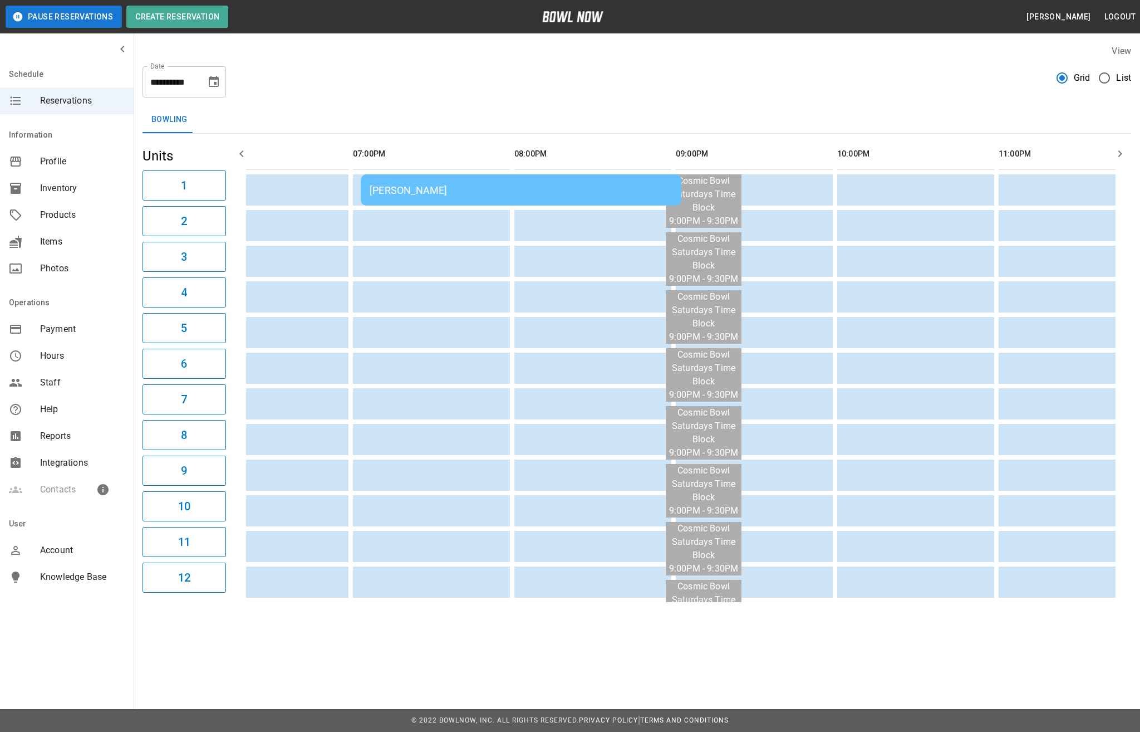  Describe the element at coordinates (184, 185) in the screenshot. I see `h6: 1` at that location.